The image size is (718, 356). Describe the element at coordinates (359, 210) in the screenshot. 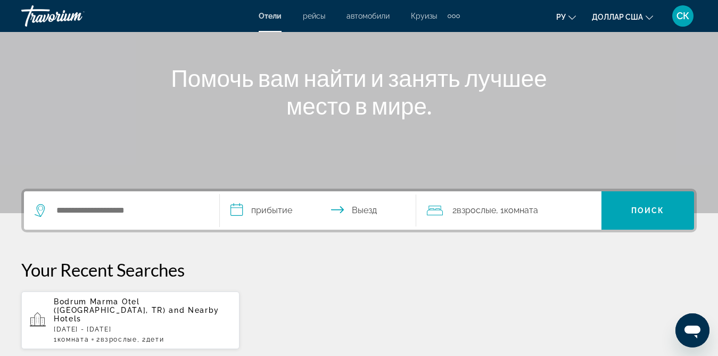

I see `div: Виджет поиска` at that location.